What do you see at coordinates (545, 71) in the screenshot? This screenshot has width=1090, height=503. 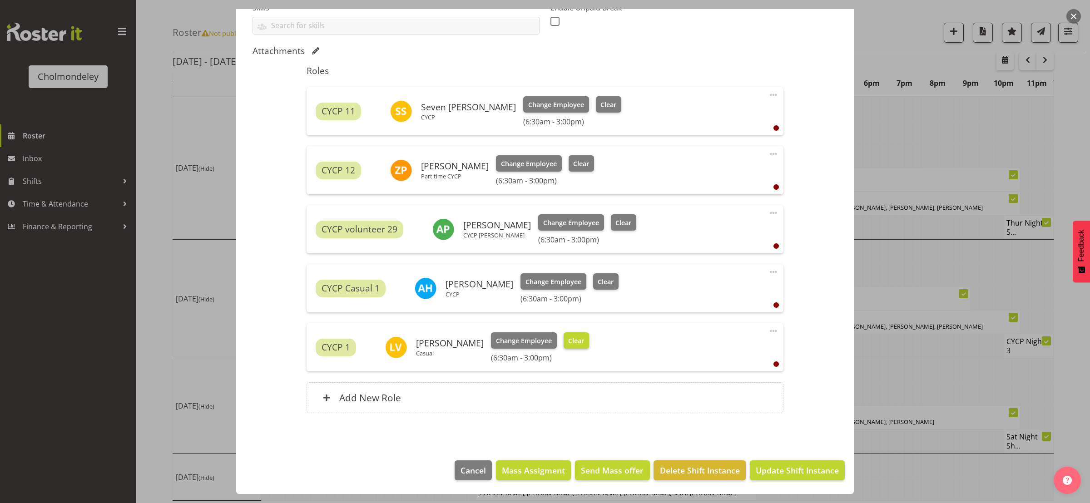 I see `h5: Roles` at bounding box center [545, 71].